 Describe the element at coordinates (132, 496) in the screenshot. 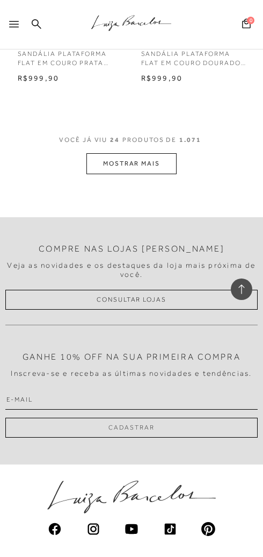

I see `img: luiza-barcelos.png` at that location.